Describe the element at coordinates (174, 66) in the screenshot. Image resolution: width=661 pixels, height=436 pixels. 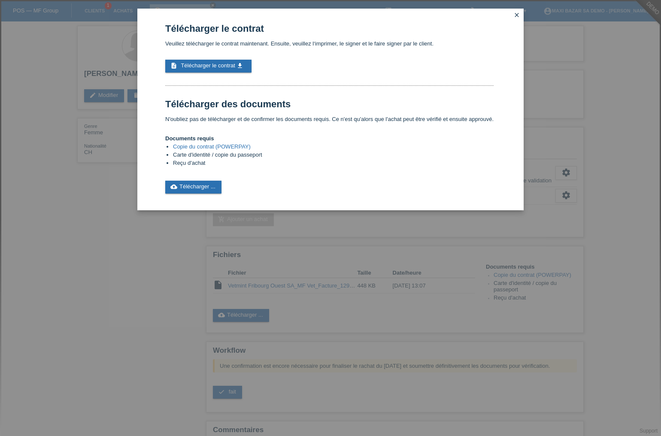
I see `i: description` at that location.